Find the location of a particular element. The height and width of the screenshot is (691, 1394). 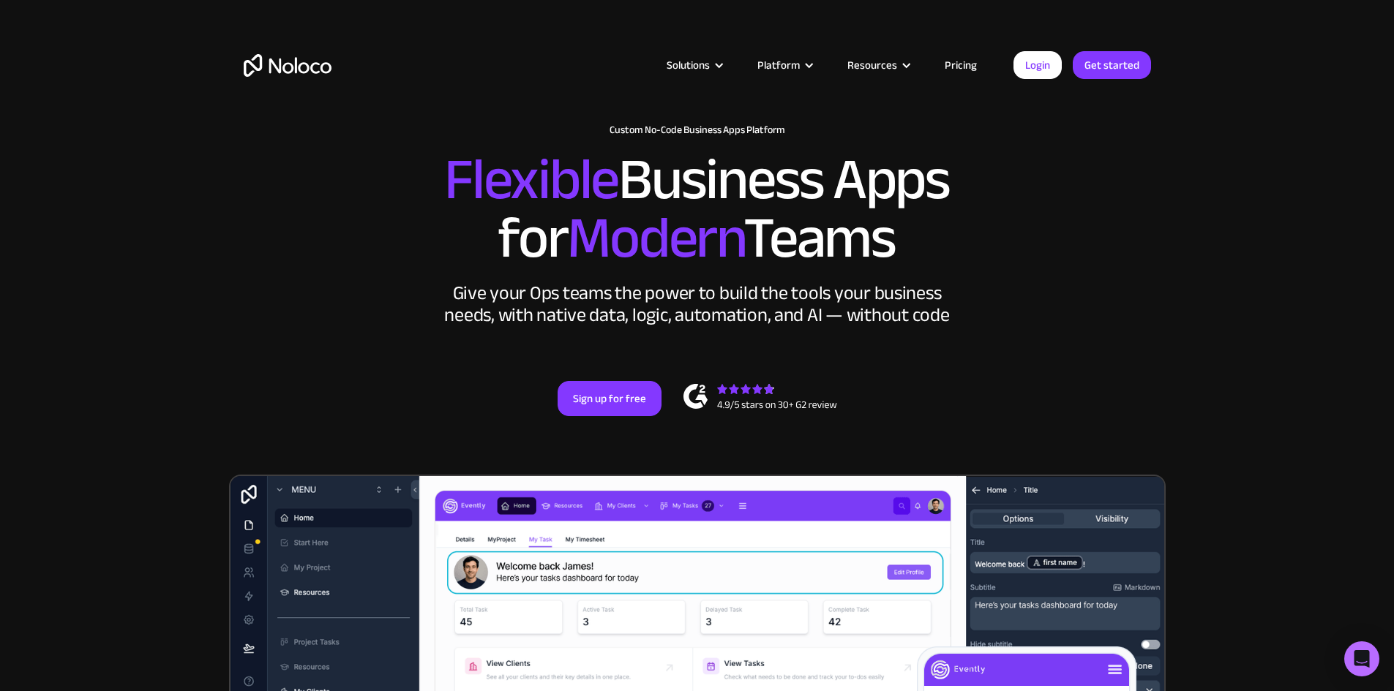

a: Pricing is located at coordinates (961, 65).